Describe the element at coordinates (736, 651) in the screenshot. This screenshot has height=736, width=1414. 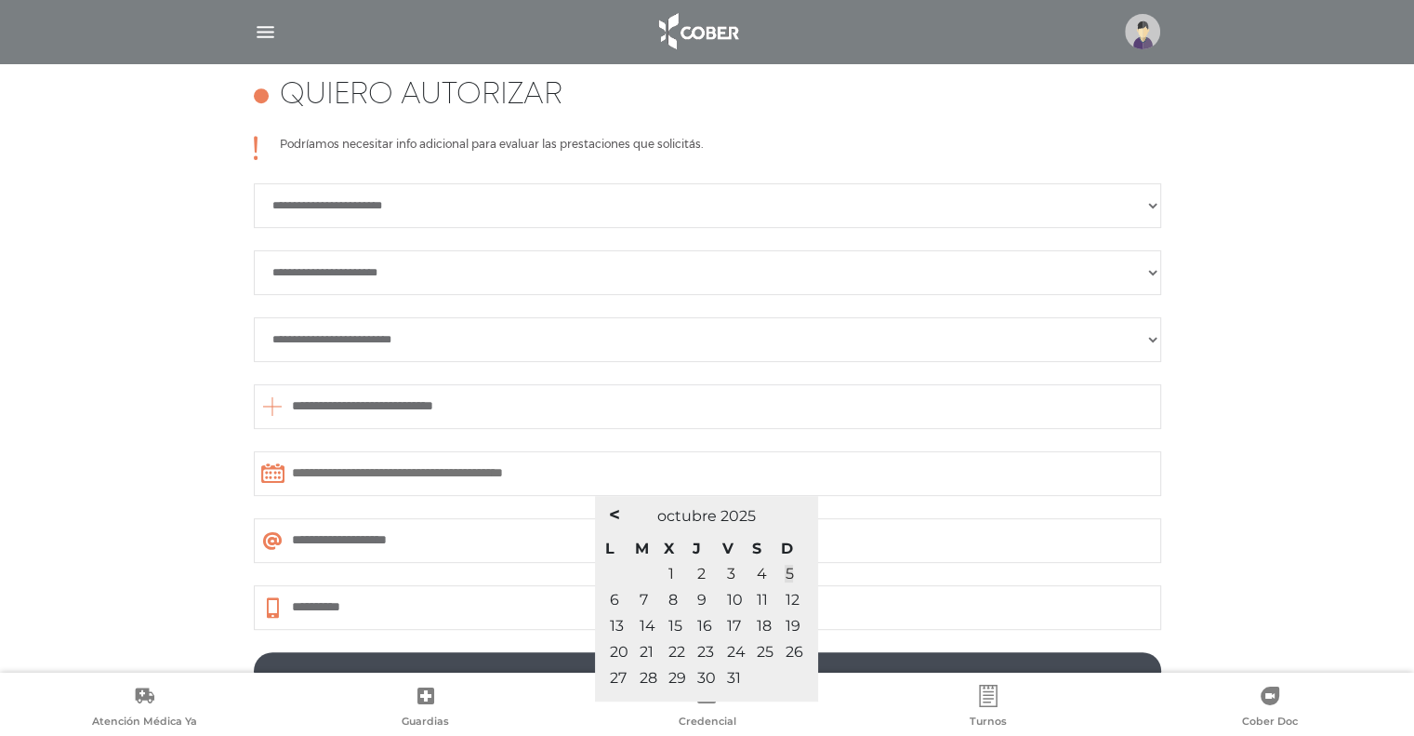
I see `span: 24` at that location.